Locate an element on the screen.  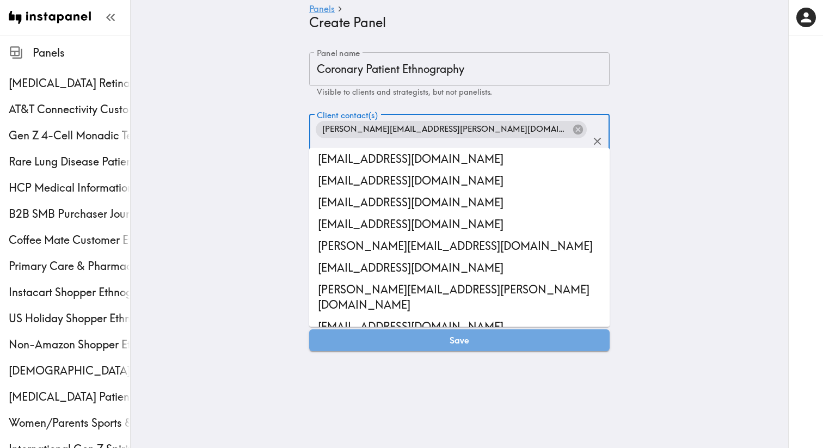
div: Psoriasis Patient Ethnography is located at coordinates (69, 397).